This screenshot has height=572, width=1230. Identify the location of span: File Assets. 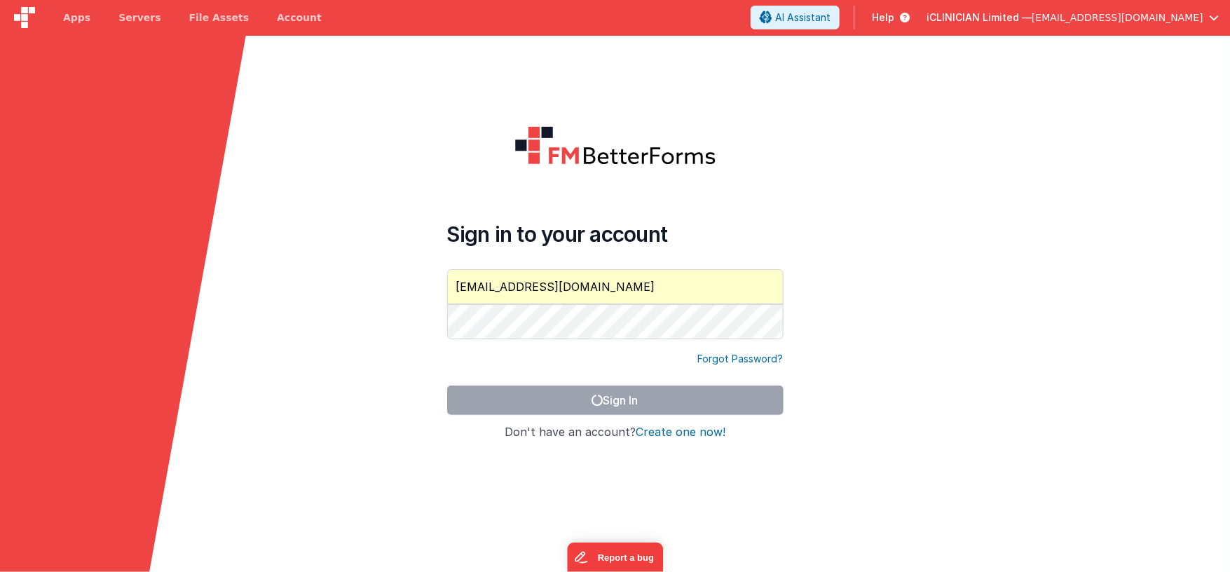
(219, 18).